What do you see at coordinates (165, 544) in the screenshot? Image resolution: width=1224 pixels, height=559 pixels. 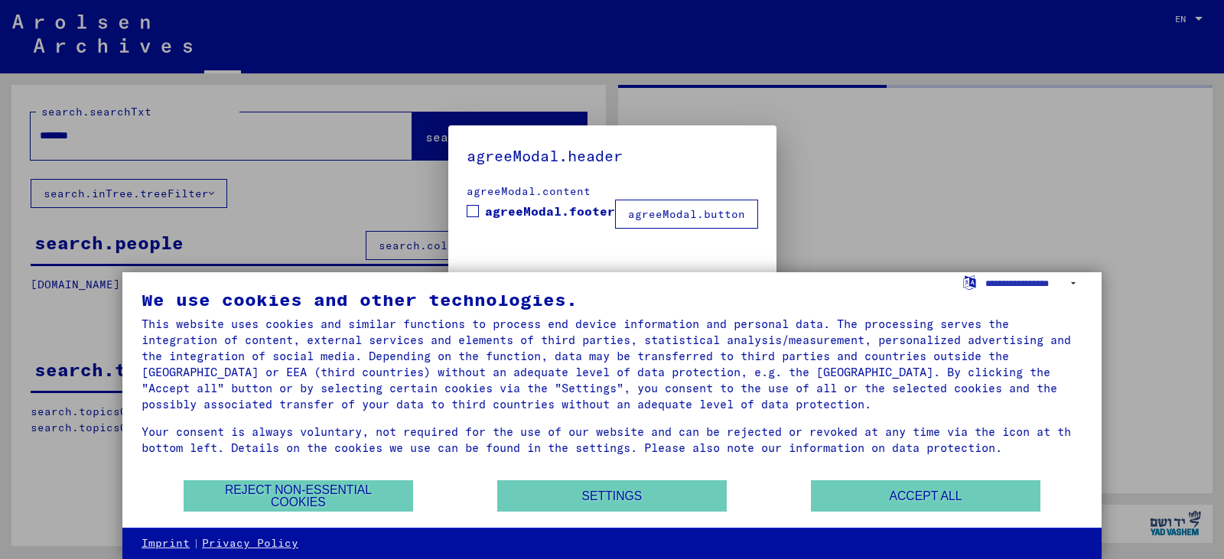 I see `a: Imprint` at bounding box center [165, 544].